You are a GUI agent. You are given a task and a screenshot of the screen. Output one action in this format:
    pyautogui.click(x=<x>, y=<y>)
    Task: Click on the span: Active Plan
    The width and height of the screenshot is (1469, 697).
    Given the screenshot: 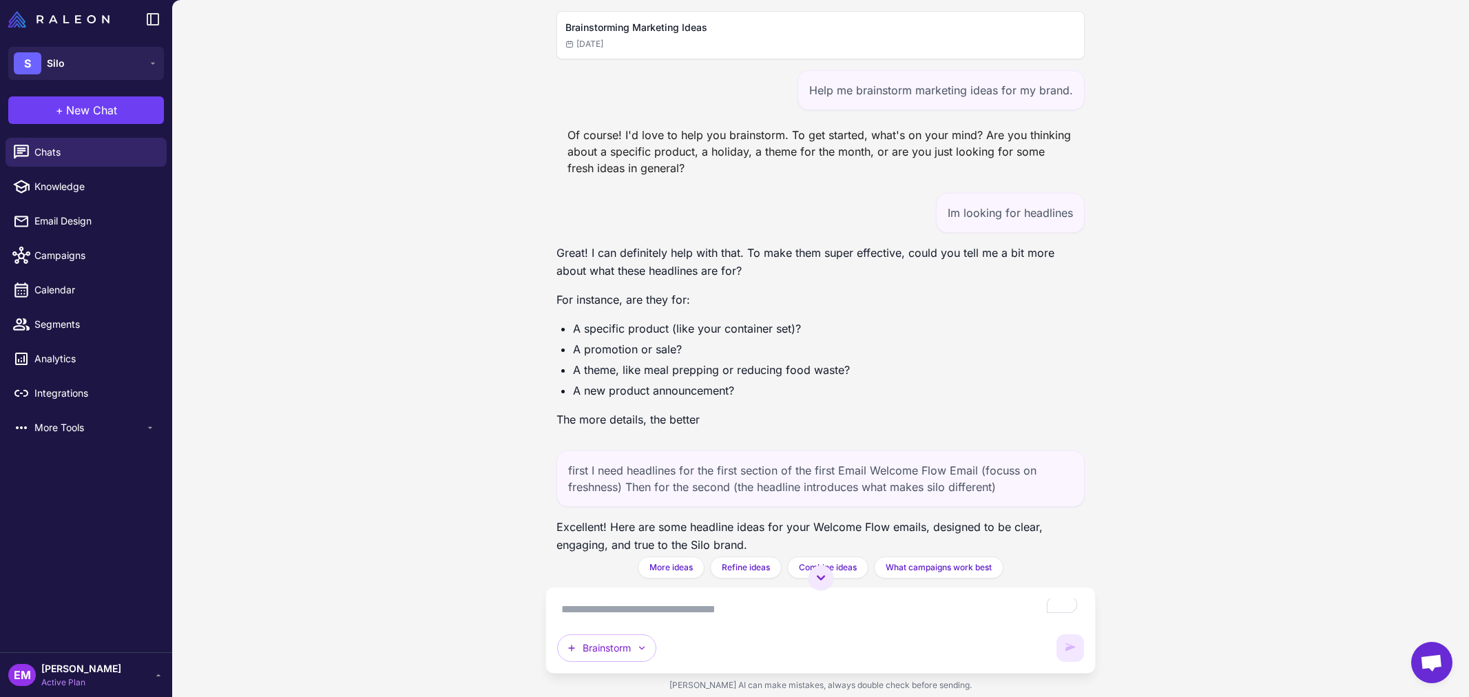 What is the action you would take?
    pyautogui.click(x=81, y=682)
    